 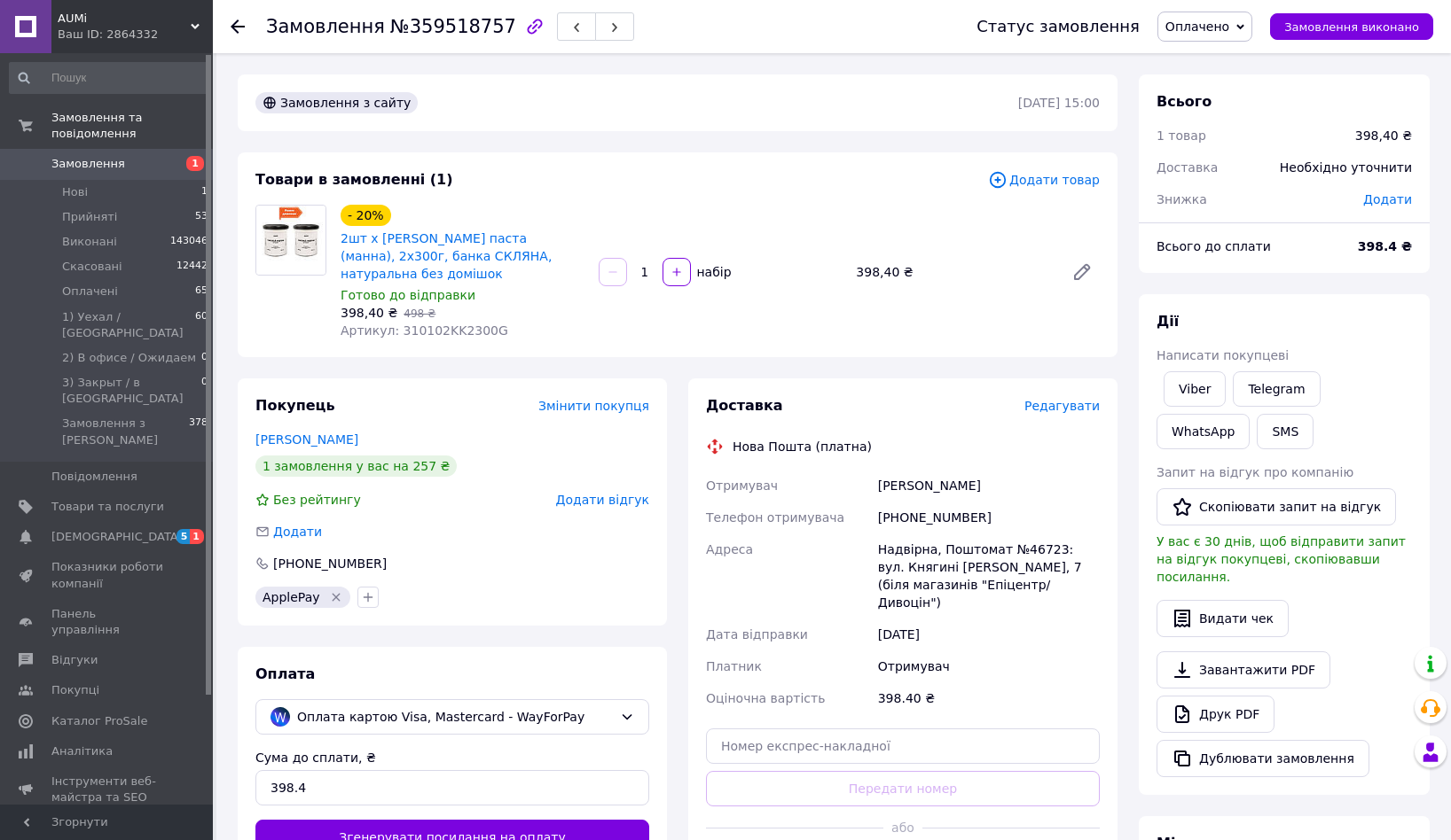 I want to click on b: 398.4 ₴, so click(x=1384, y=246).